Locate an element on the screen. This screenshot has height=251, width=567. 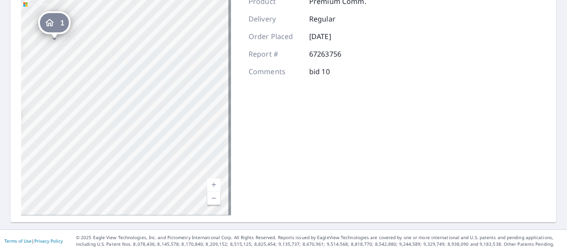
p: © 2025 Eagle View Technologies, Inc. and Pictometry International Corp. All Rights Reserved. Repo... is located at coordinates (319, 241).